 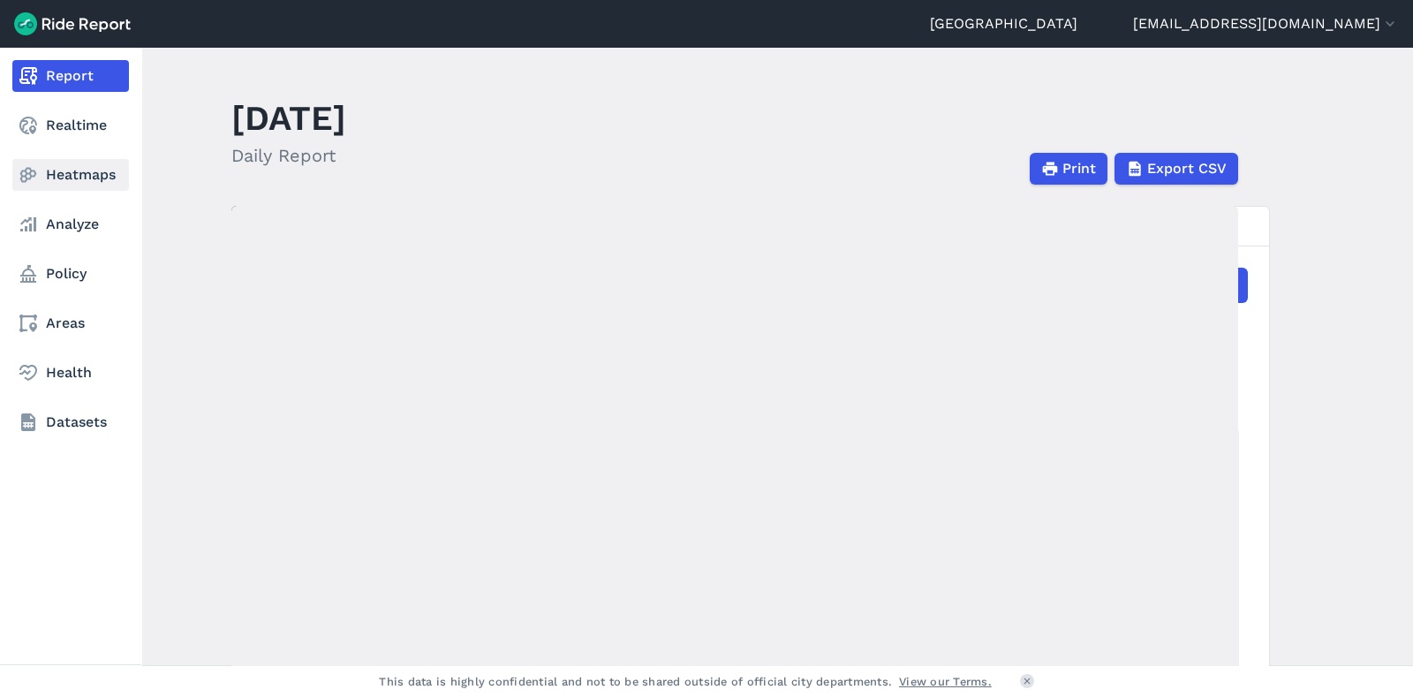 What do you see at coordinates (71, 175) in the screenshot?
I see `a: Heatmaps` at bounding box center [71, 175].